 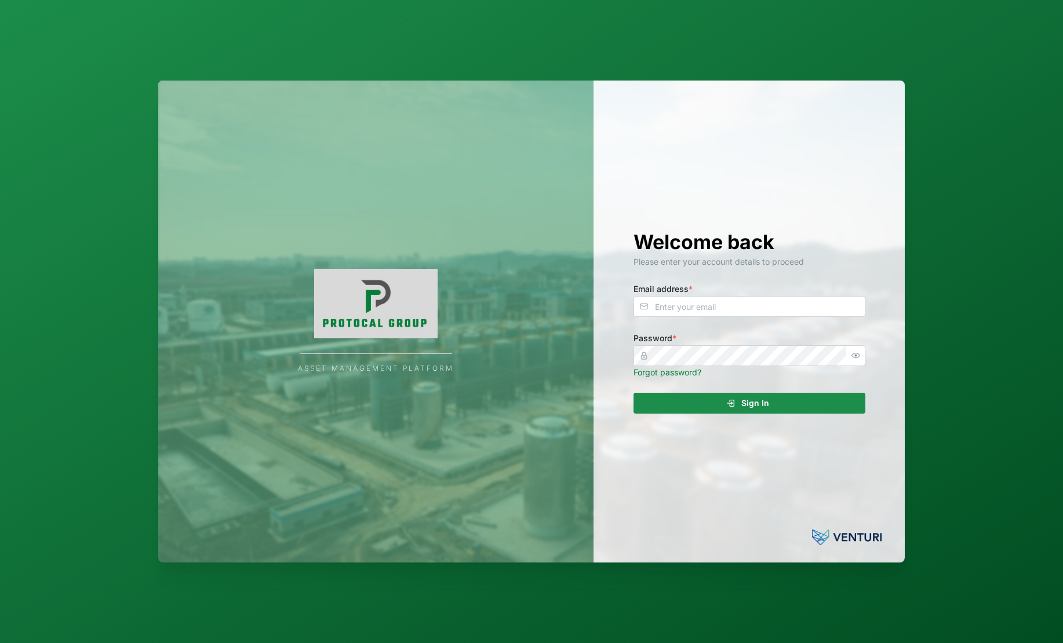 I want to click on img: Company Logo, so click(x=376, y=304).